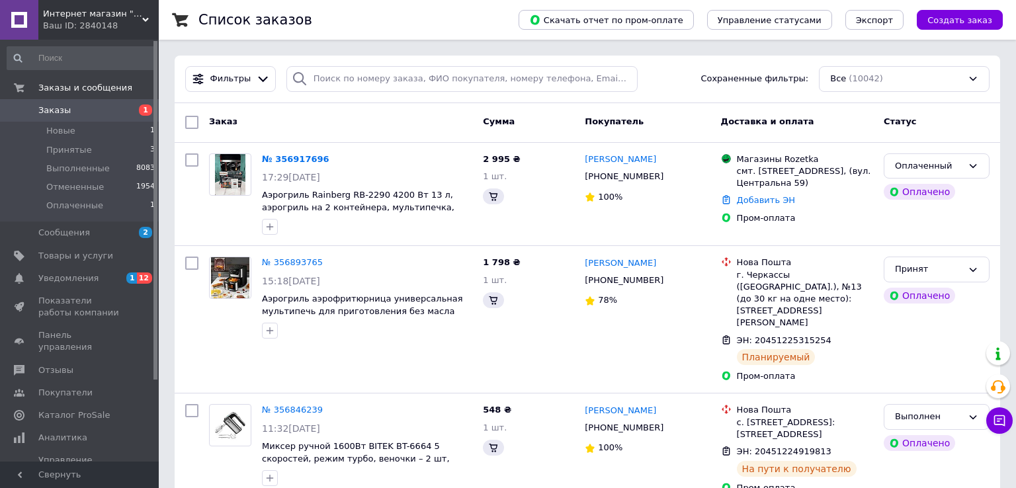  I want to click on h1: Список заказов, so click(255, 20).